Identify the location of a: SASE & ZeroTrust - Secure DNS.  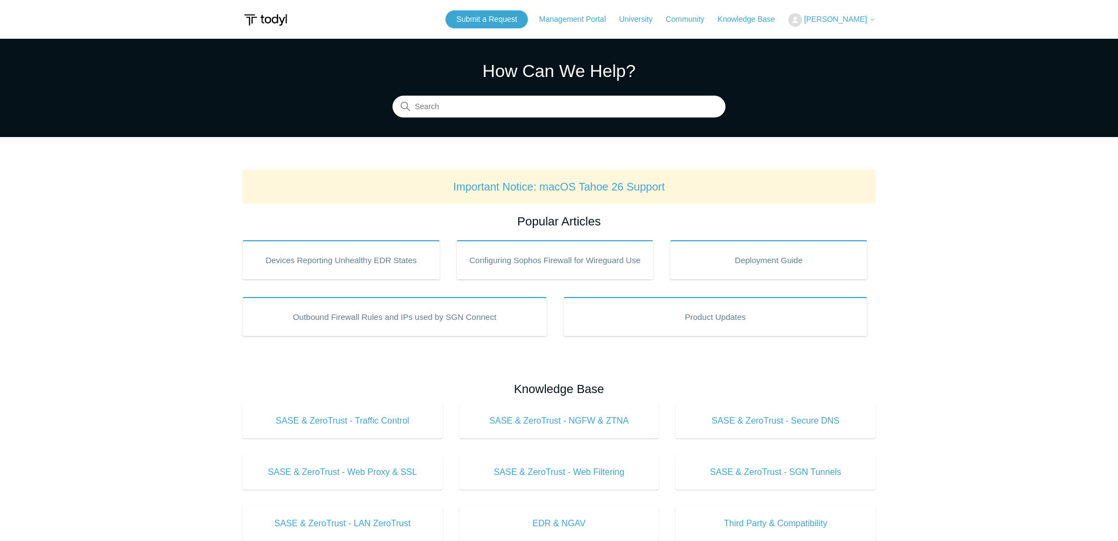
(775, 421).